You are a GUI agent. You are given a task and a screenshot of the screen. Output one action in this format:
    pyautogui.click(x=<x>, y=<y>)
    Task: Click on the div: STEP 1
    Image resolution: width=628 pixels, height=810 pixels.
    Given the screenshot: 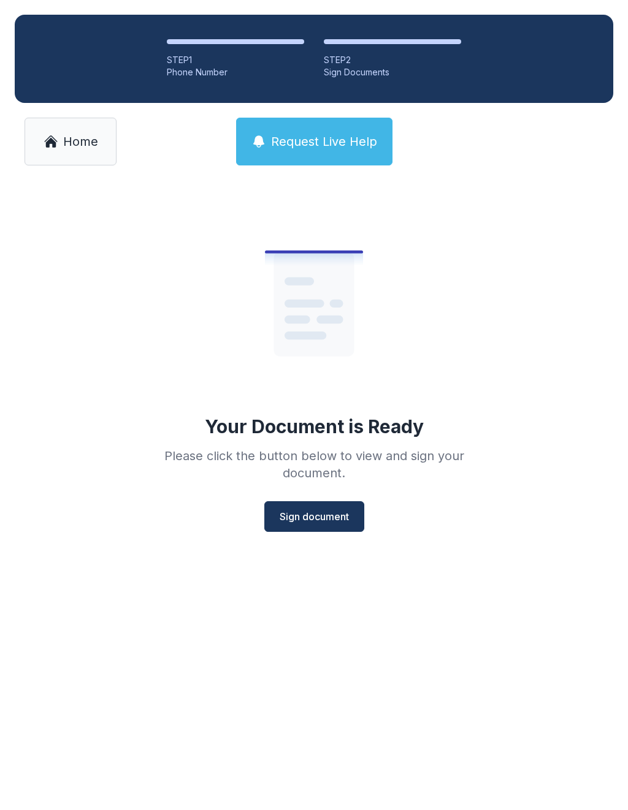 What is the action you would take?
    pyautogui.click(x=235, y=60)
    